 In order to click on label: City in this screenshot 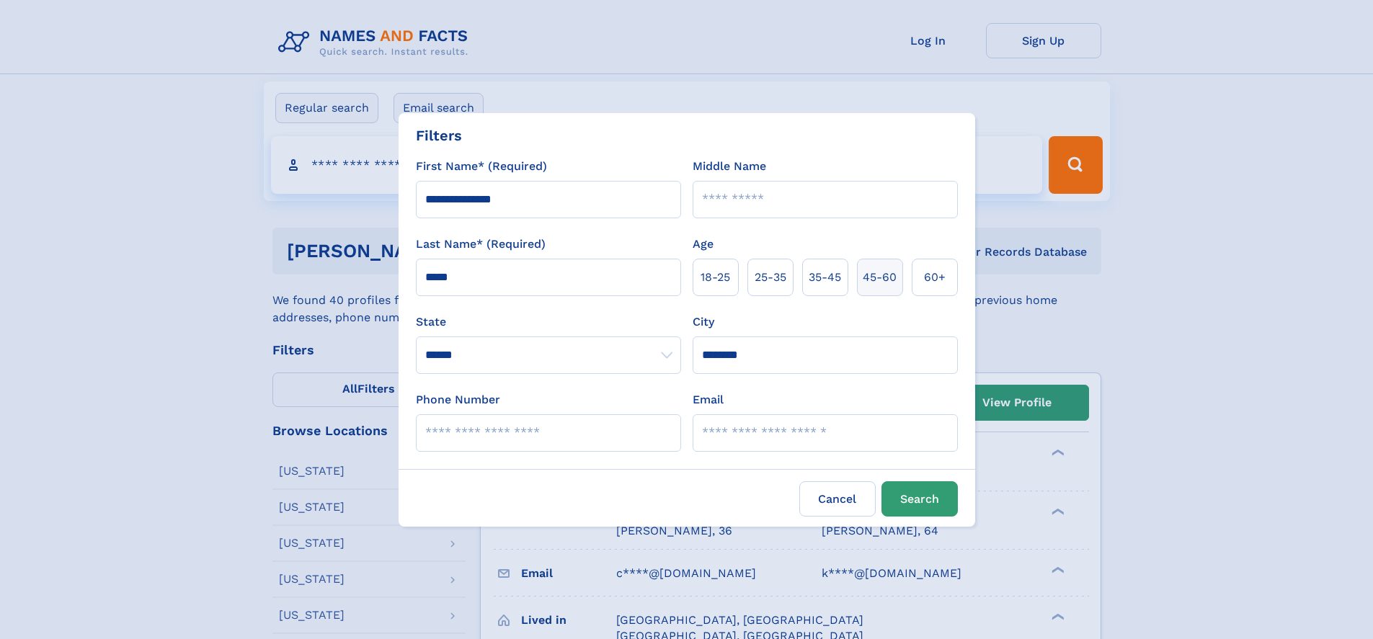, I will do `click(703, 322)`.